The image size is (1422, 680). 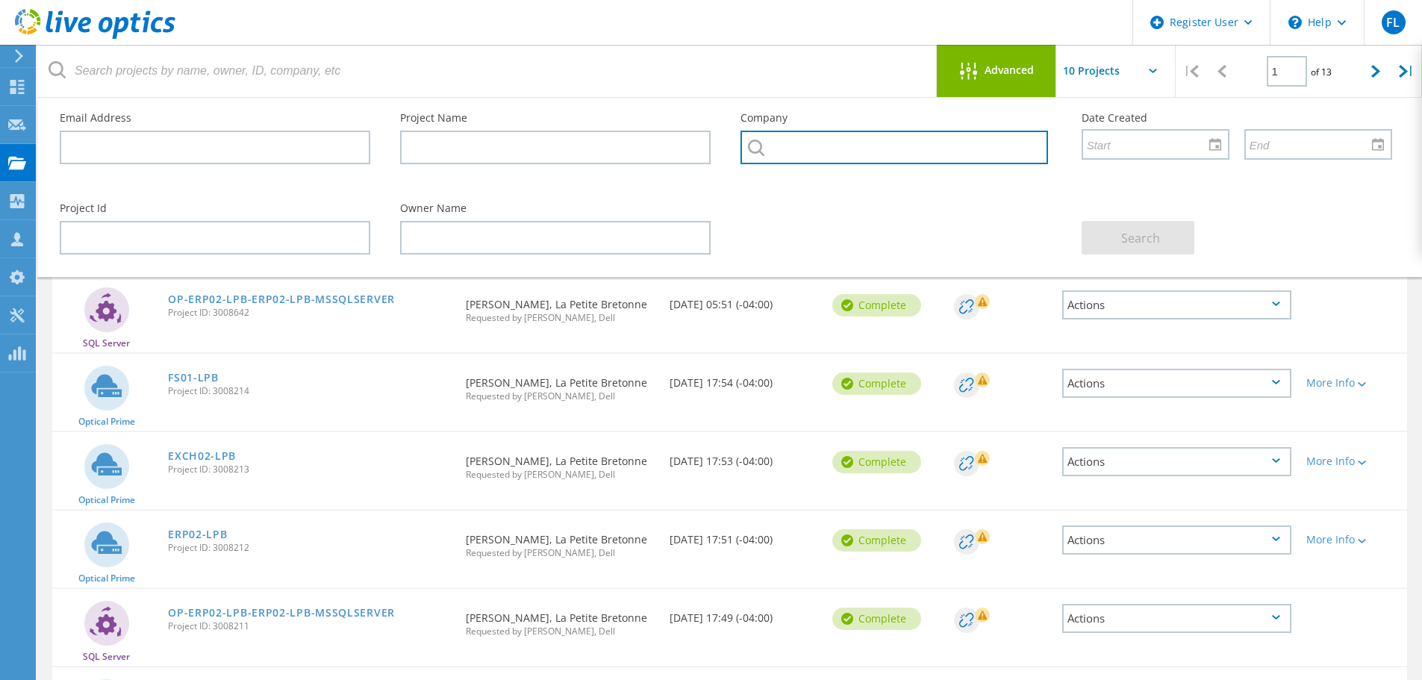 What do you see at coordinates (1009, 70) in the screenshot?
I see `span: Advanced` at bounding box center [1009, 70].